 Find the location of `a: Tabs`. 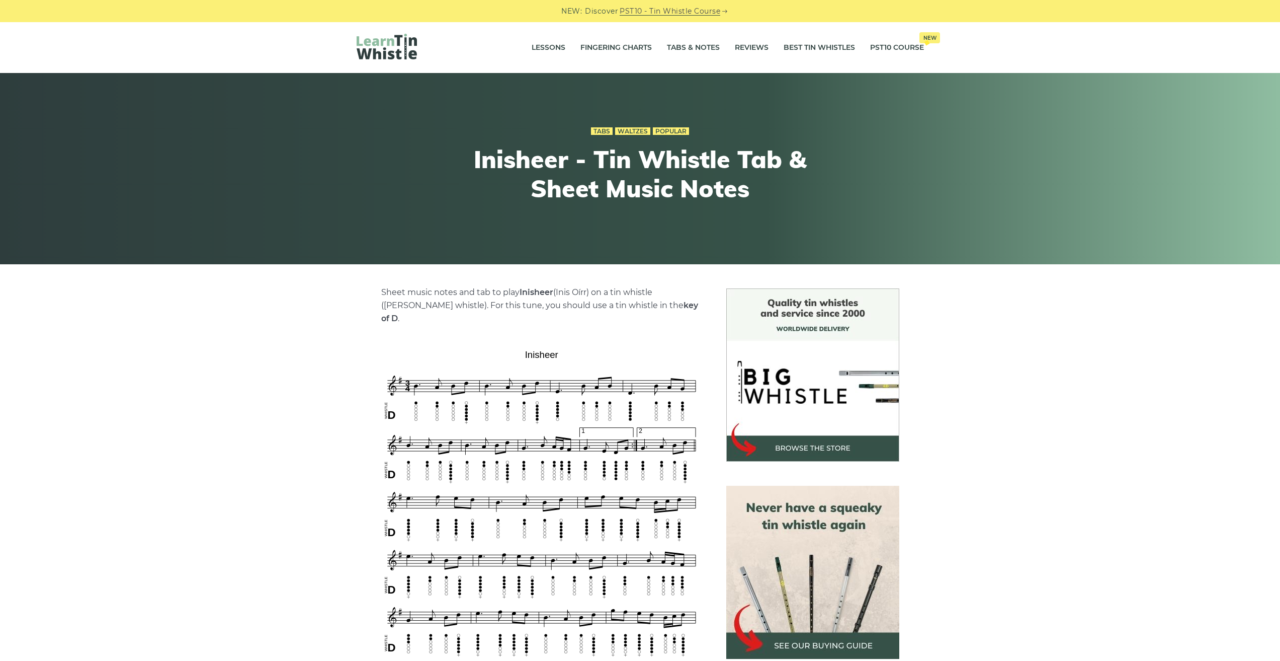

a: Tabs is located at coordinates (602, 131).